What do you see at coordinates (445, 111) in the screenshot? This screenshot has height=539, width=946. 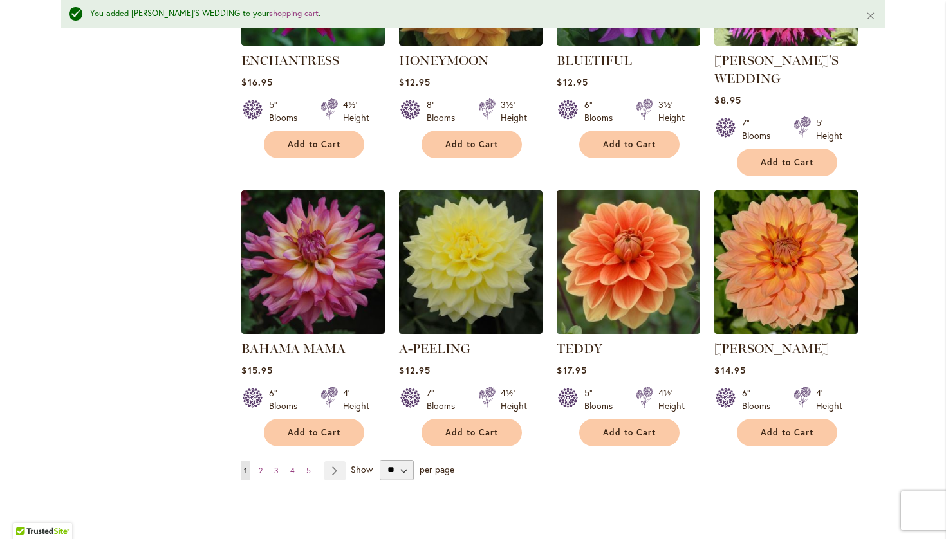 I see `div: 8" Blooms` at bounding box center [445, 111].